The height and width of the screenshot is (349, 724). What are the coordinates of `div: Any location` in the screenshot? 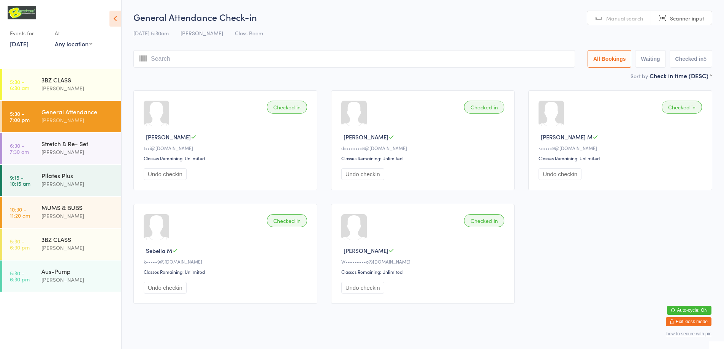 It's located at (73, 44).